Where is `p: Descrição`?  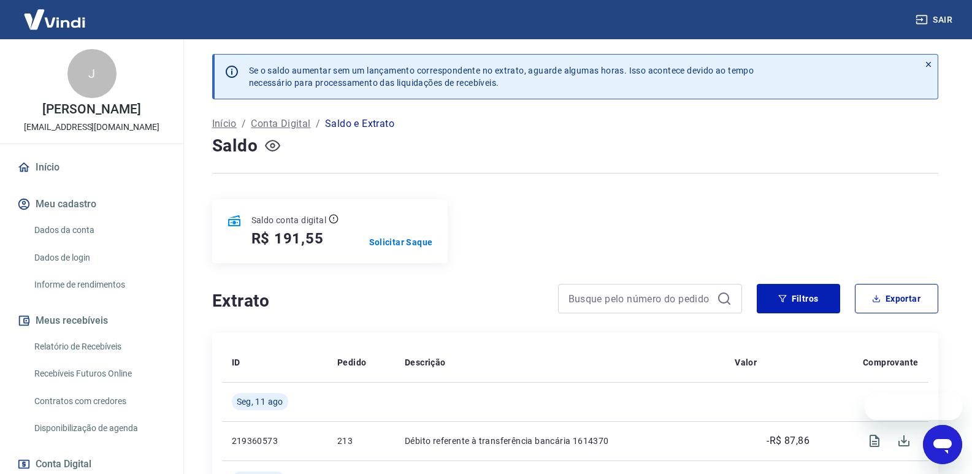 p: Descrição is located at coordinates (425, 362).